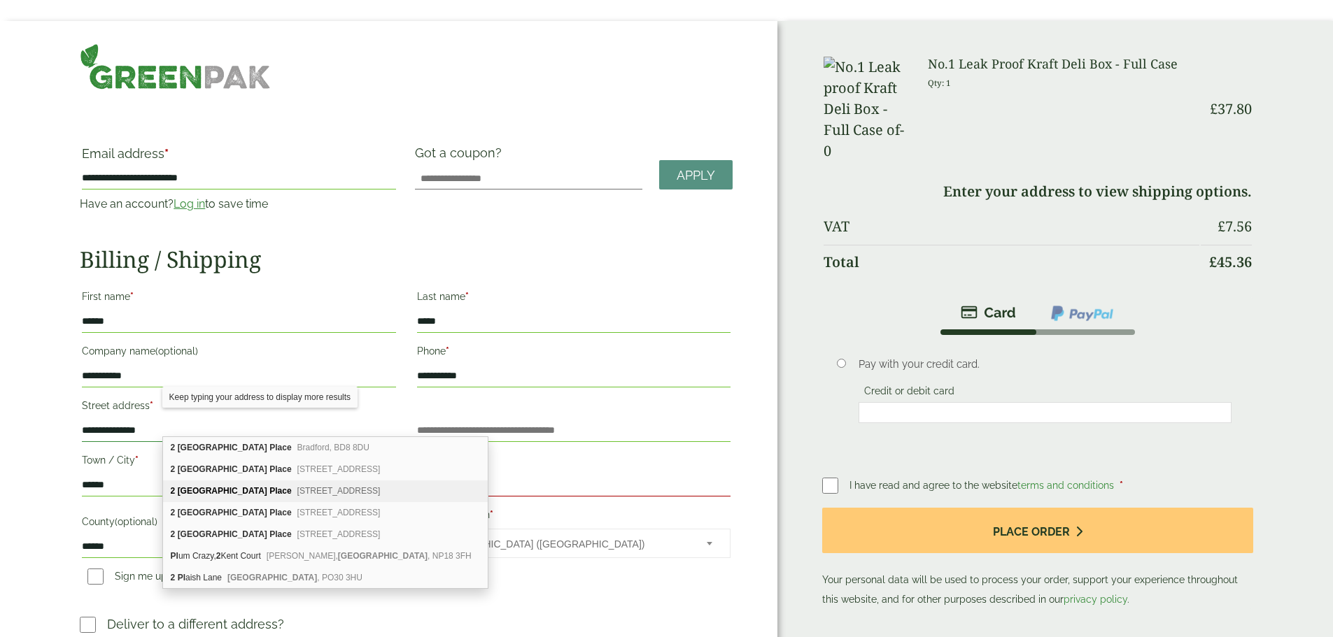 The height and width of the screenshot is (637, 1333). What do you see at coordinates (239, 299) in the screenshot?
I see `label: First name` at bounding box center [239, 299].